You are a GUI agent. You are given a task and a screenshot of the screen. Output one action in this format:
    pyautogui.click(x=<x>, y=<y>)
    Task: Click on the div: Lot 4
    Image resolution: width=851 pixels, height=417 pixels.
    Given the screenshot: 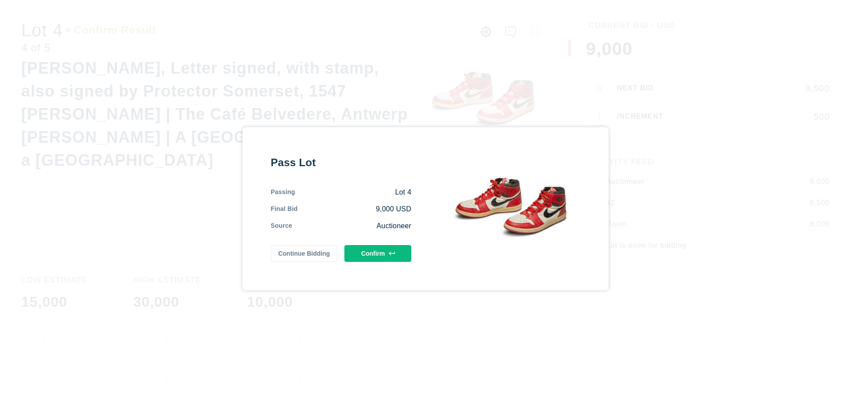 What is the action you would take?
    pyautogui.click(x=353, y=192)
    